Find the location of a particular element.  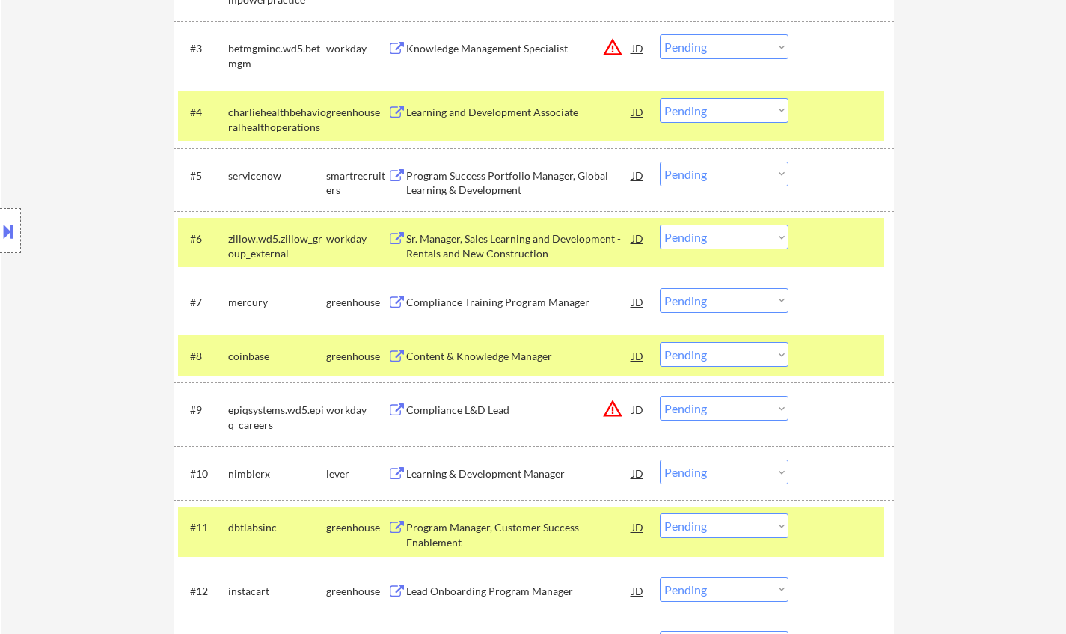

div: #10 is located at coordinates (203, 474).